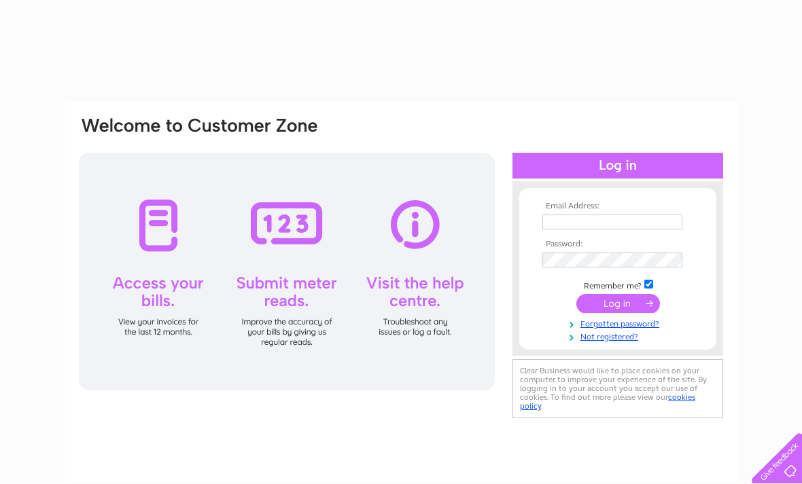 The height and width of the screenshot is (484, 802). What do you see at coordinates (607, 401) in the screenshot?
I see `a: cookies policy` at bounding box center [607, 401].